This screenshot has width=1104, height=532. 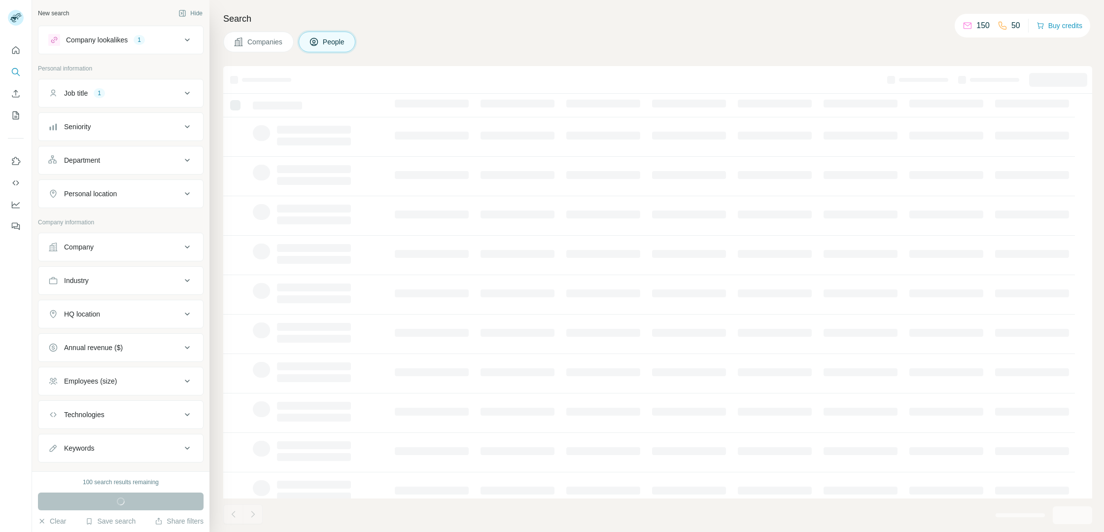 What do you see at coordinates (121, 68) in the screenshot?
I see `p: Personal information` at bounding box center [121, 68].